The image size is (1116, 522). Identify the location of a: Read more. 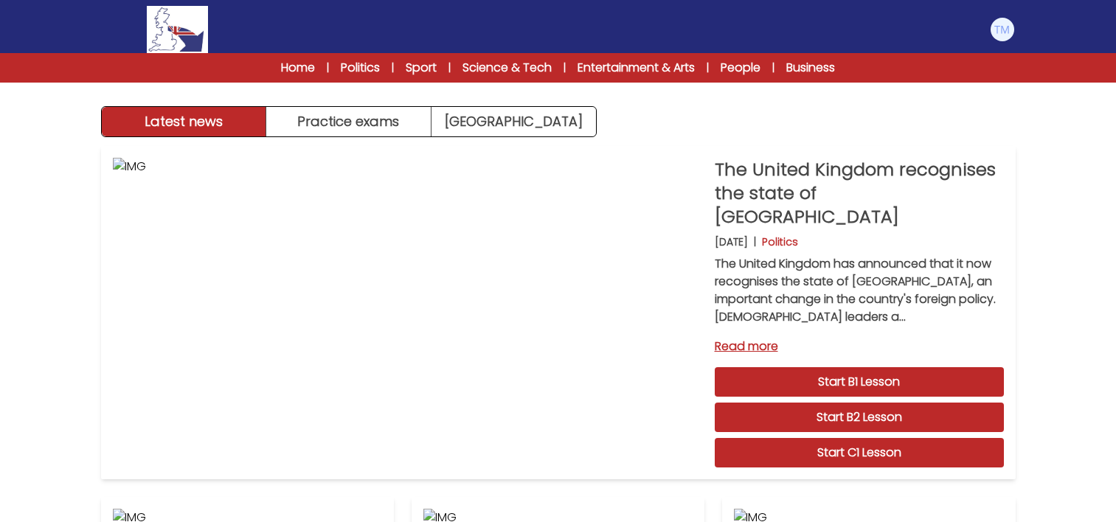
(859, 347).